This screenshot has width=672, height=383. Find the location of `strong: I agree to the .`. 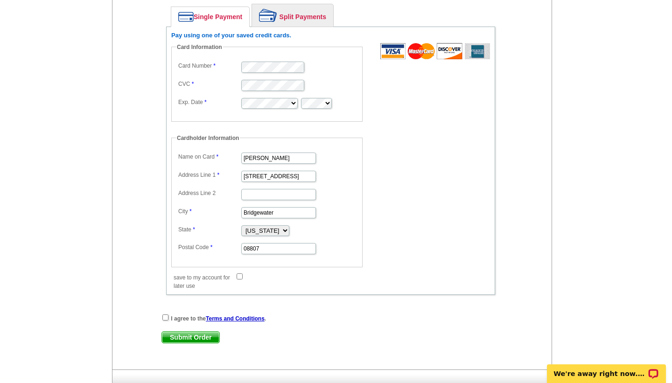

strong: I agree to the . is located at coordinates (218, 319).